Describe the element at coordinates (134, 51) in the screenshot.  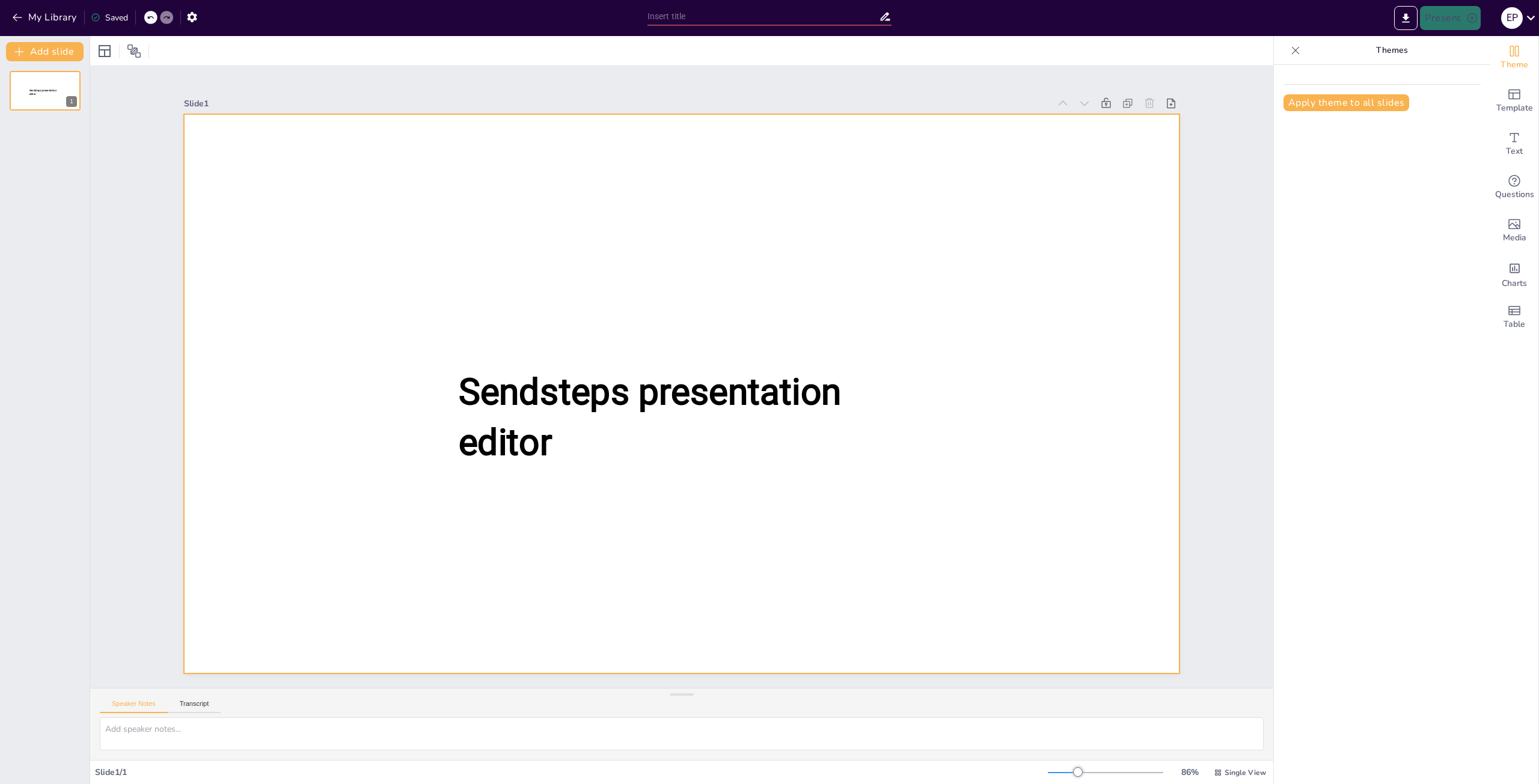
I see `span: Position` at that location.